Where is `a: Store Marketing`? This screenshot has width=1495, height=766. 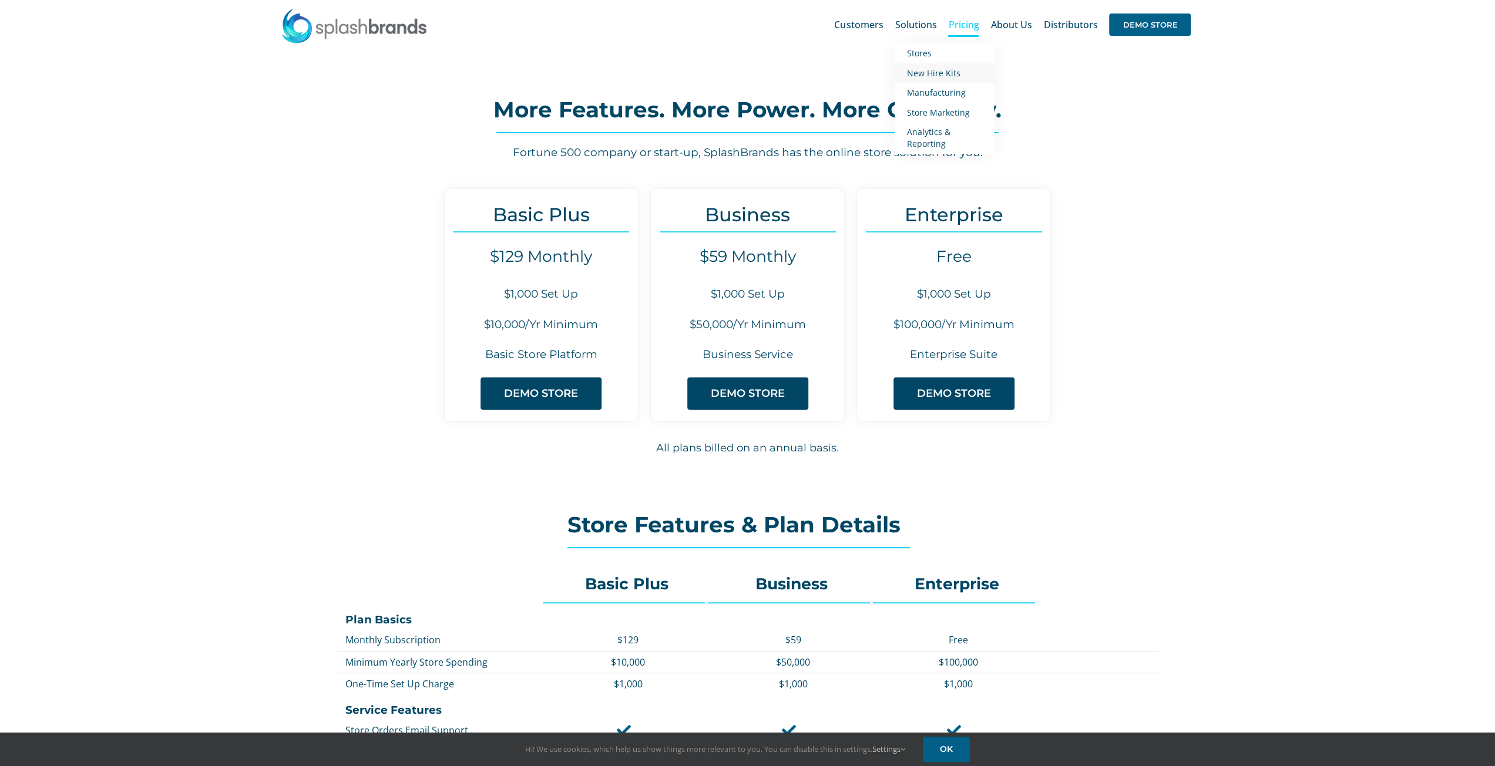 a: Store Marketing is located at coordinates (944, 113).